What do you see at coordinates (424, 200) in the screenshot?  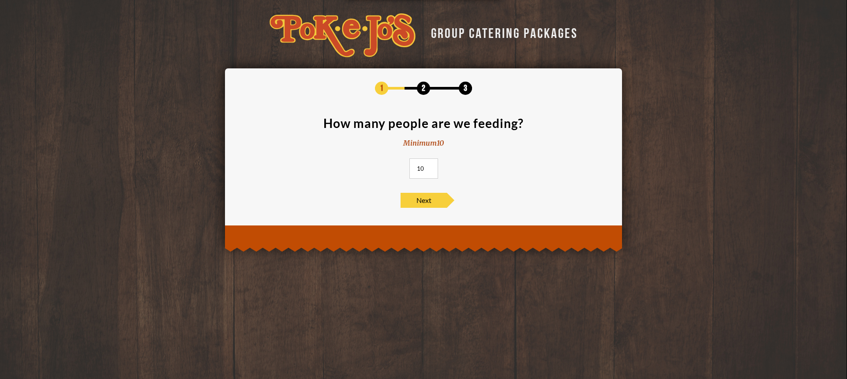 I see `span: Next` at bounding box center [424, 200].